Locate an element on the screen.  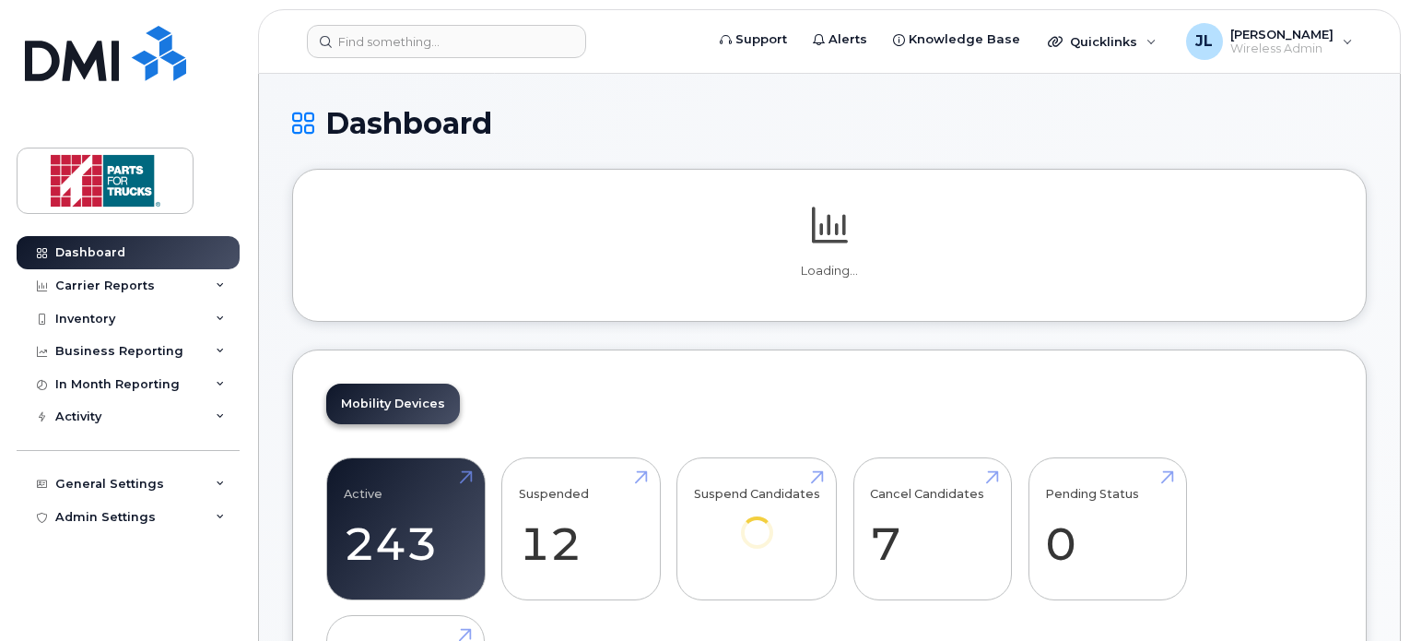
h1: Dashboard is located at coordinates (830, 123).